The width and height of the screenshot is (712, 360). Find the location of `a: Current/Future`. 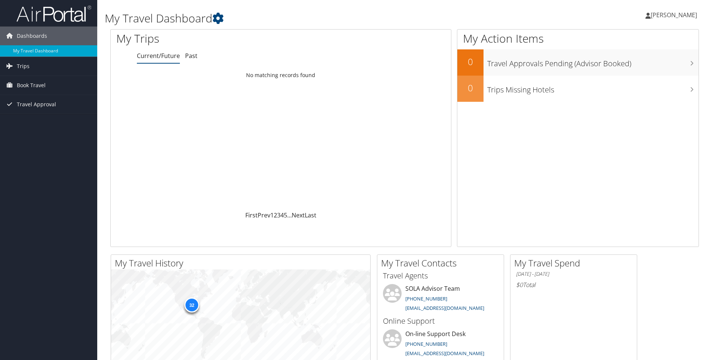

a: Current/Future is located at coordinates (158, 56).